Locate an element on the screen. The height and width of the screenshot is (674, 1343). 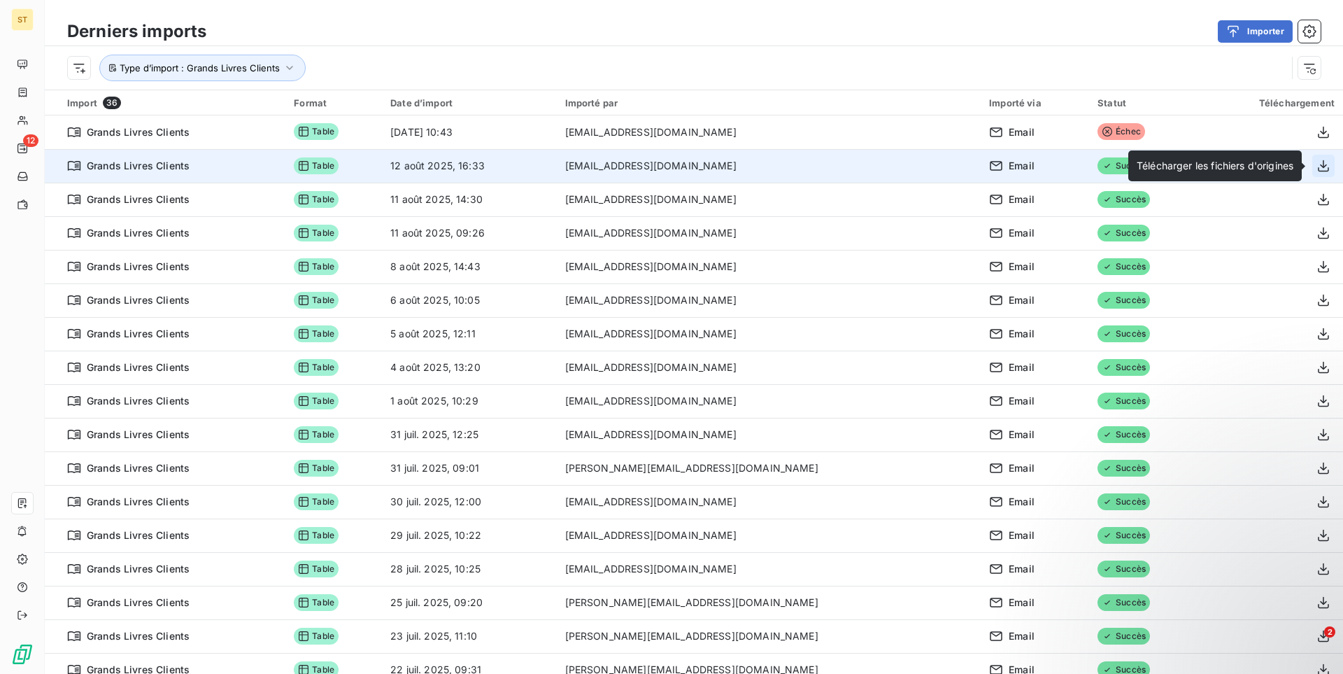
div: ST is located at coordinates (22, 20).